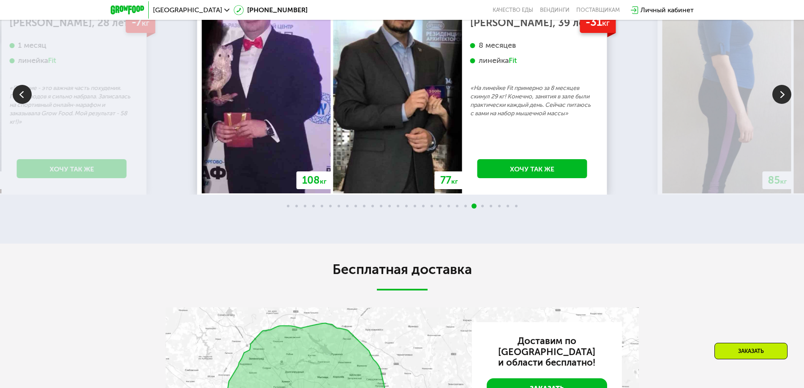 The height and width of the screenshot is (388, 804). Describe the element at coordinates (667, 10) in the screenshot. I see `div: Личный кабинет` at that location.